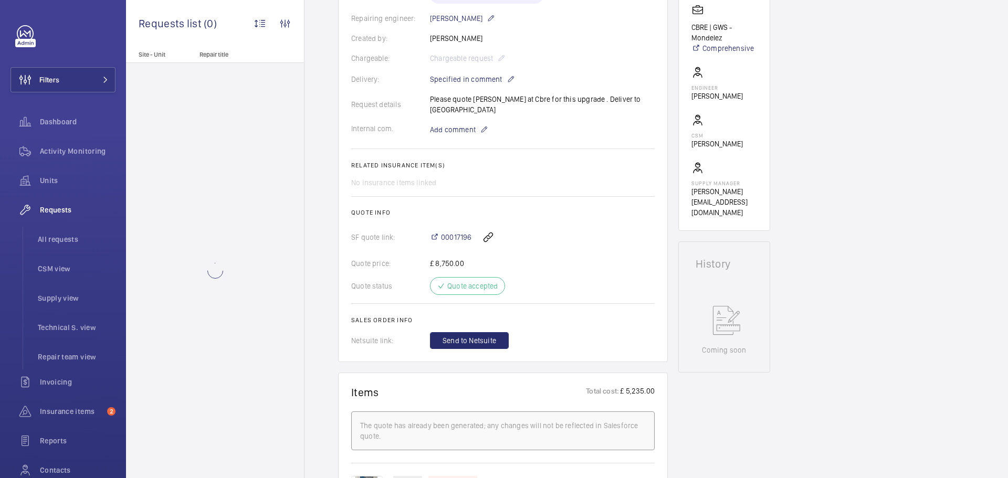 Image resolution: width=1008 pixels, height=478 pixels. Describe the element at coordinates (724, 183) in the screenshot. I see `p: Supply manager` at that location.